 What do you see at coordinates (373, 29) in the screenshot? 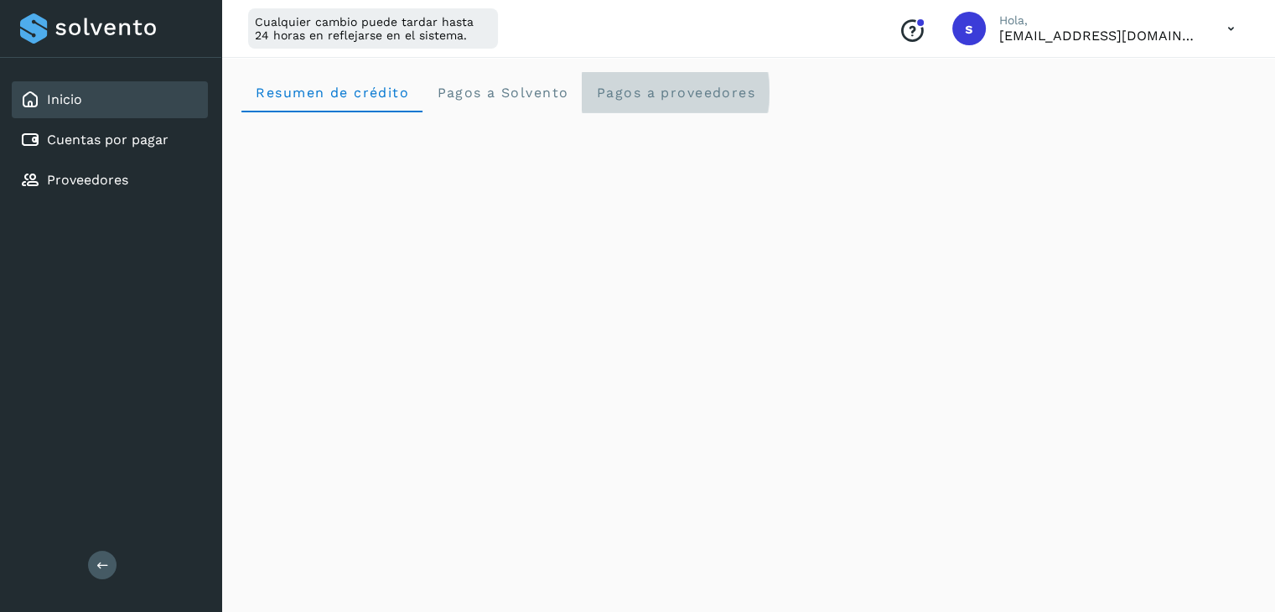
I see `div: Cualquier cambio puede tardar hasta 24 horas en reflejarse en el sistema.` at bounding box center [373, 29].